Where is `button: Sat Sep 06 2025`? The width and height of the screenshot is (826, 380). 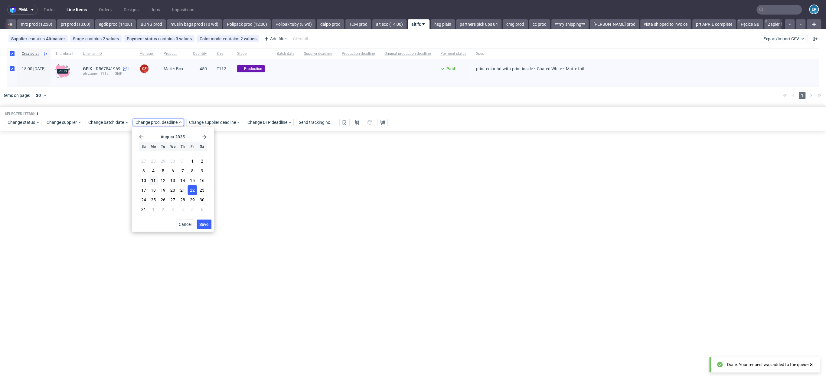 button: Sat Sep 06 2025 is located at coordinates (202, 209).